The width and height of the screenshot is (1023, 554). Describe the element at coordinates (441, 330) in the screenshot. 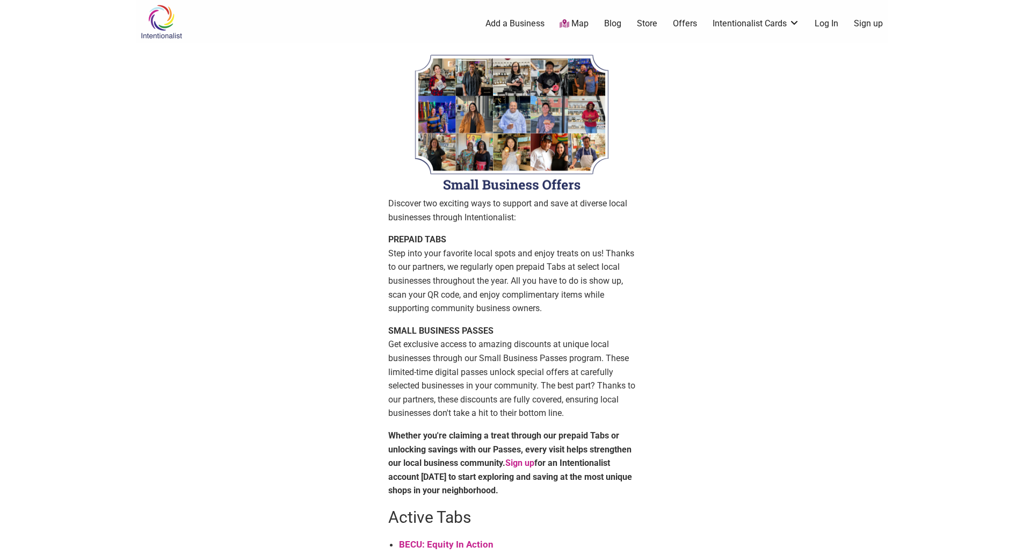

I see `strong: SMALL BUSINESS PASSES` at that location.